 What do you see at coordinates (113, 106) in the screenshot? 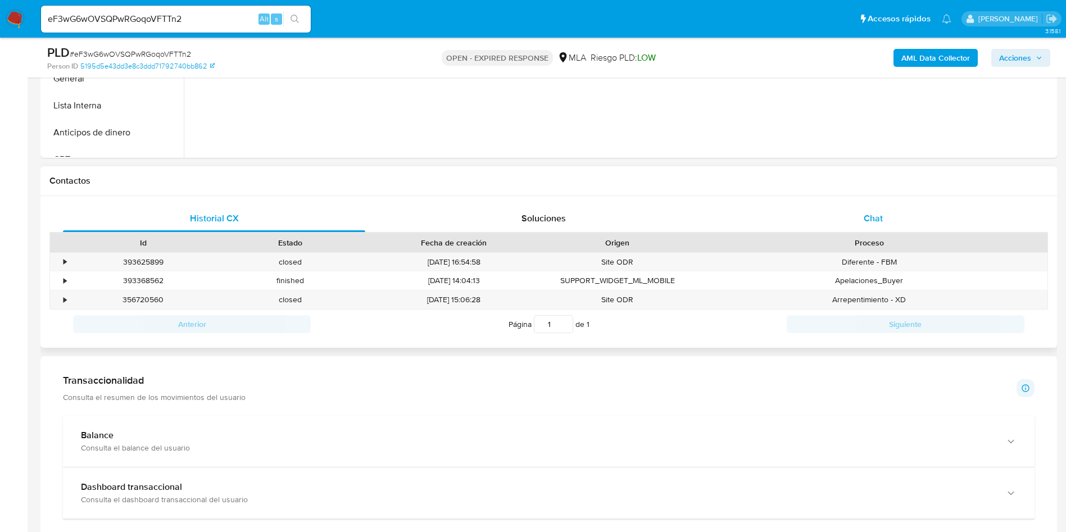
I see `button: Lista Interna` at bounding box center [113, 106].